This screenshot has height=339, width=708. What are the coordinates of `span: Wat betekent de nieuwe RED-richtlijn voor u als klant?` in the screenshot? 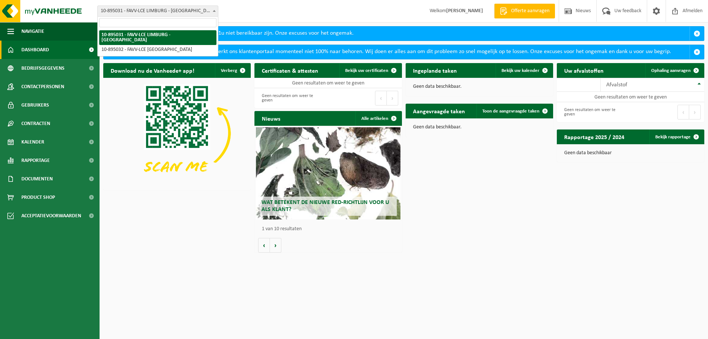 It's located at (325, 206).